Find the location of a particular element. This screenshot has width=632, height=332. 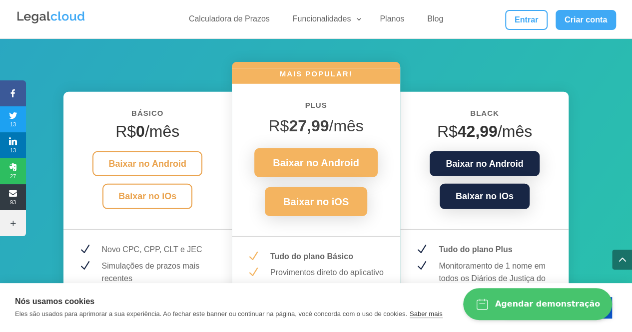

strong: 42,99 is located at coordinates (478, 131).